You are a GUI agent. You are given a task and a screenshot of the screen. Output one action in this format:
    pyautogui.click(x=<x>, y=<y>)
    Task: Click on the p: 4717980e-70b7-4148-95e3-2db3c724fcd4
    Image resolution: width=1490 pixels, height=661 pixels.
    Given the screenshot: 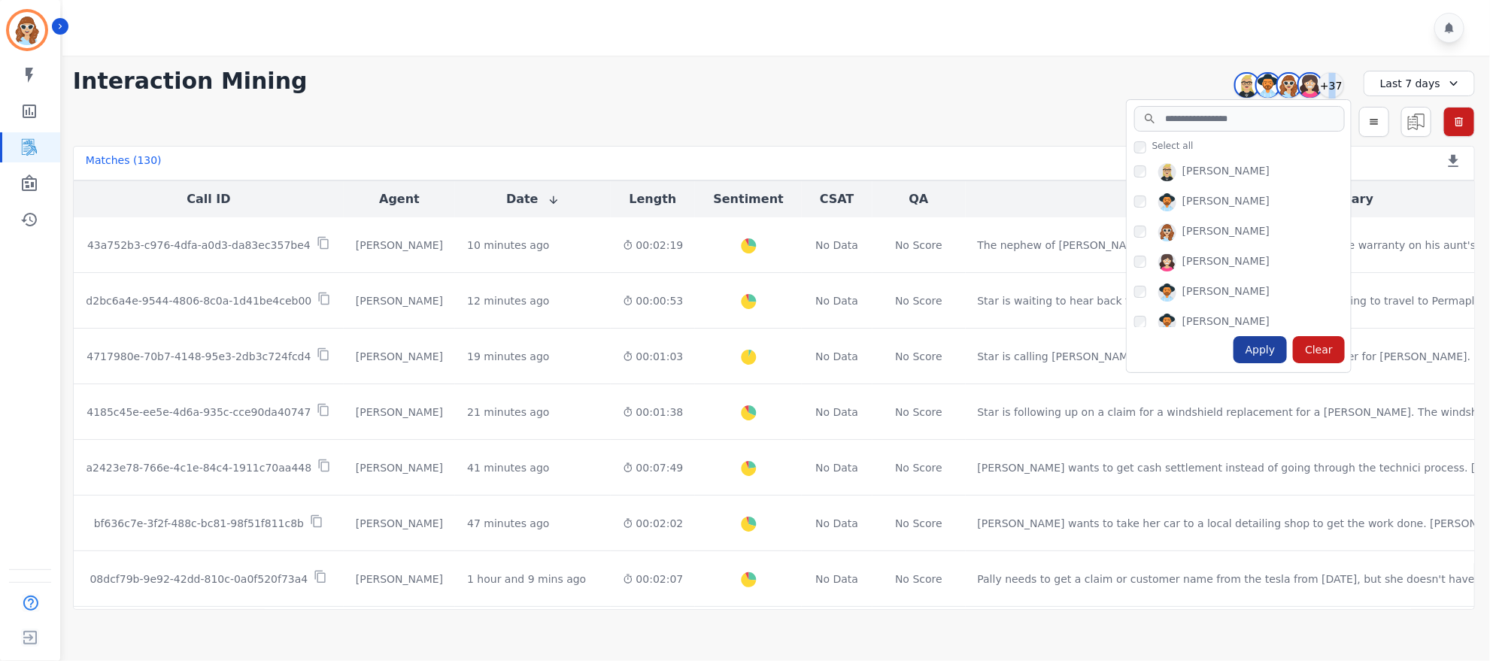 What is the action you would take?
    pyautogui.click(x=199, y=356)
    